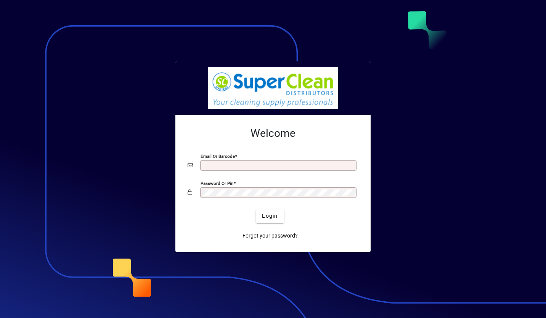 This screenshot has height=318, width=546. I want to click on h2: Welcome, so click(273, 133).